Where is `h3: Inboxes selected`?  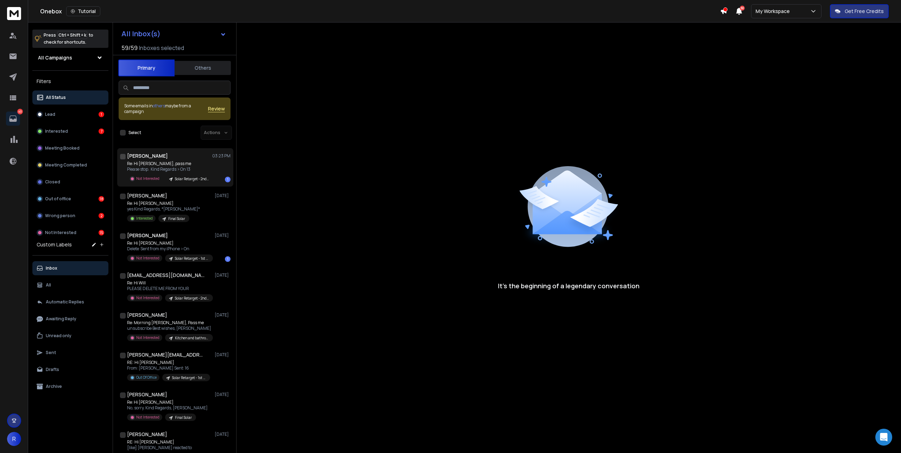
h3: Inboxes selected is located at coordinates (162, 48).